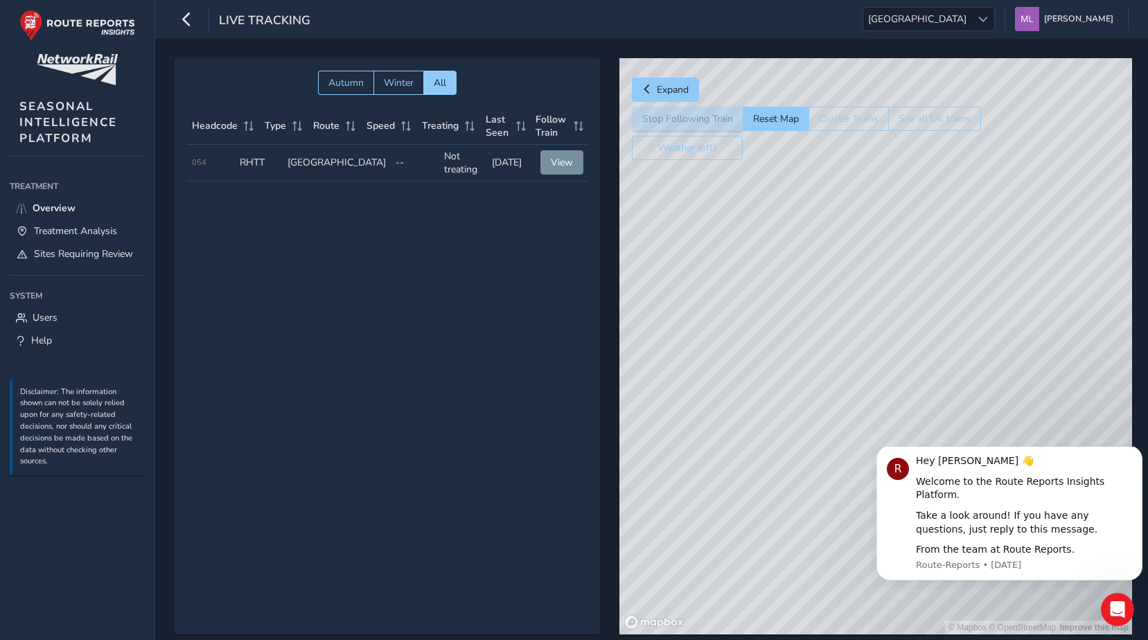 This screenshot has width=1148, height=640. I want to click on img: customer logo, so click(77, 69).